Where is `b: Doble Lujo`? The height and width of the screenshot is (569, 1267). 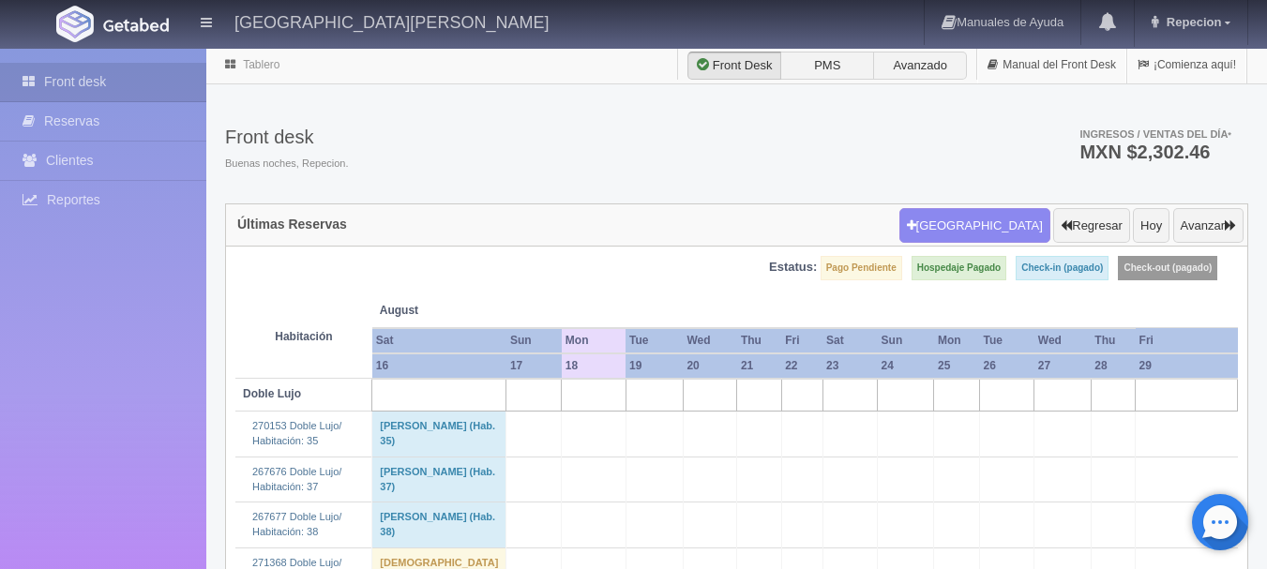
b: Doble Lujo is located at coordinates (272, 394).